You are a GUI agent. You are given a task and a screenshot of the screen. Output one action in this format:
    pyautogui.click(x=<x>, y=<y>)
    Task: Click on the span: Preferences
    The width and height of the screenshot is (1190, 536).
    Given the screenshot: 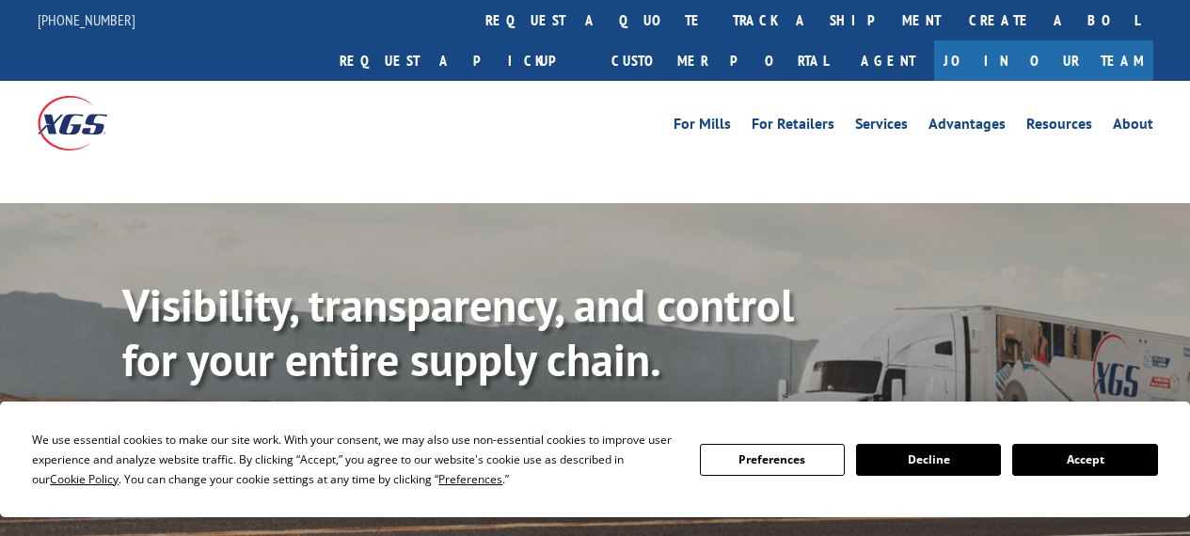 What is the action you would take?
    pyautogui.click(x=470, y=479)
    